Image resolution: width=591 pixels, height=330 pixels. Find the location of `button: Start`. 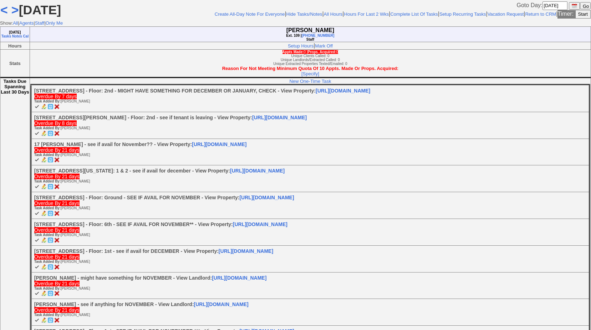

button: Start is located at coordinates (583, 14).